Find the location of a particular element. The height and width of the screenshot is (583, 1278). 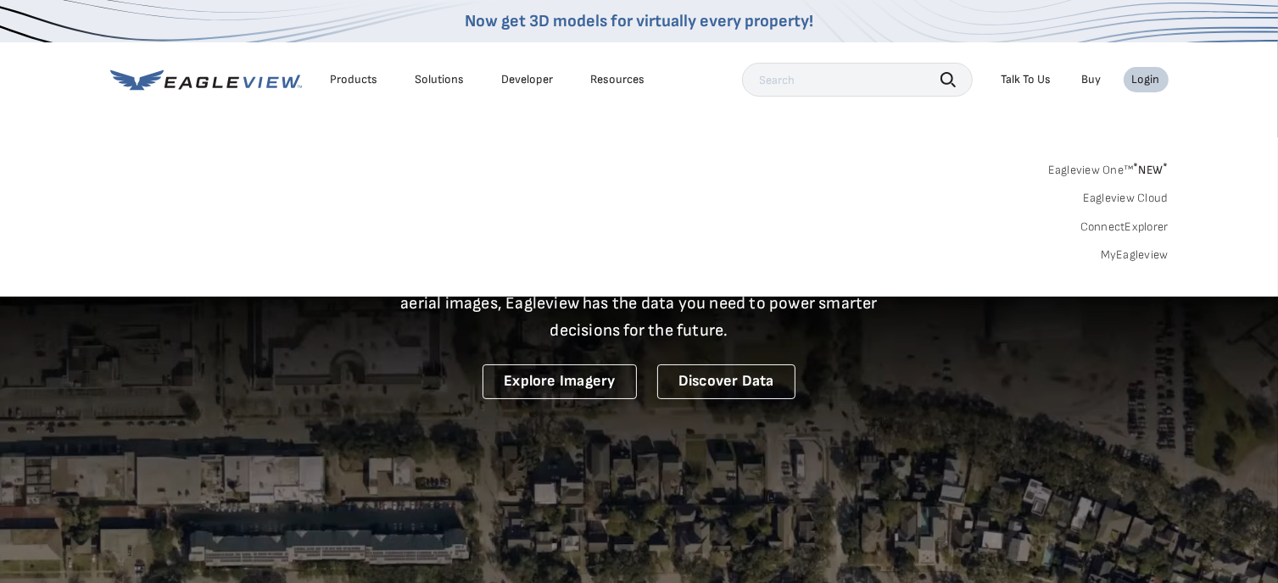

div: Solutions is located at coordinates (440, 80).